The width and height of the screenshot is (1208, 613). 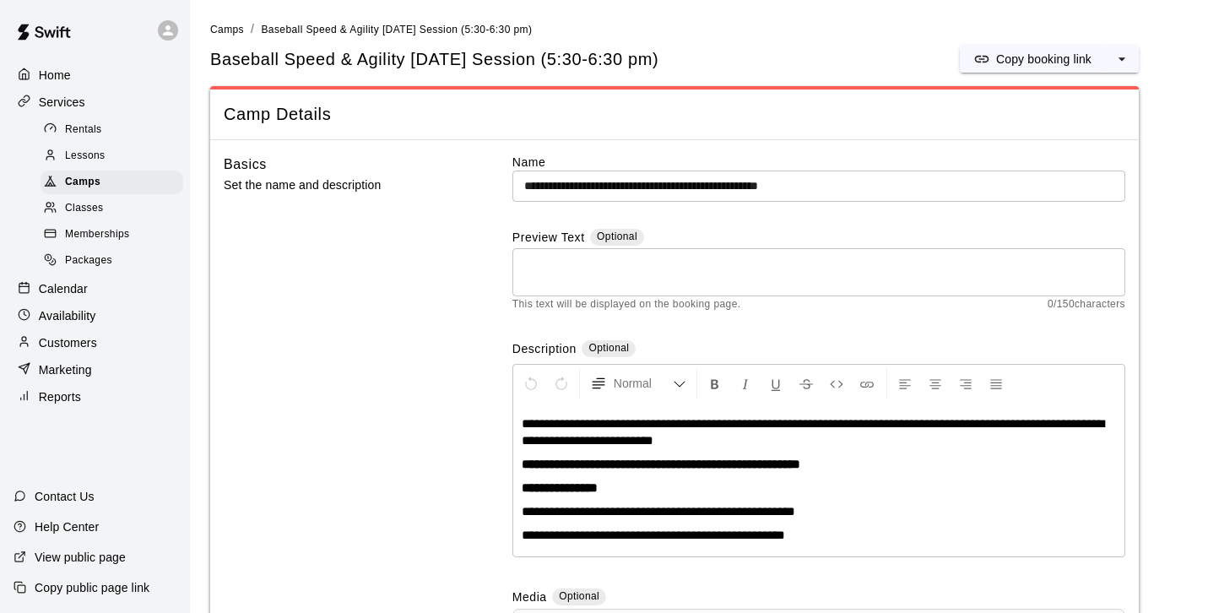 I want to click on a: Classes, so click(x=115, y=208).